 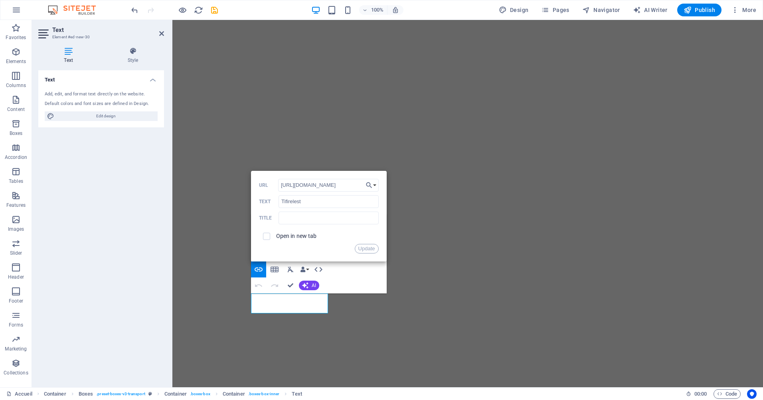 I want to click on i: This element is a customizable preset, so click(x=150, y=393).